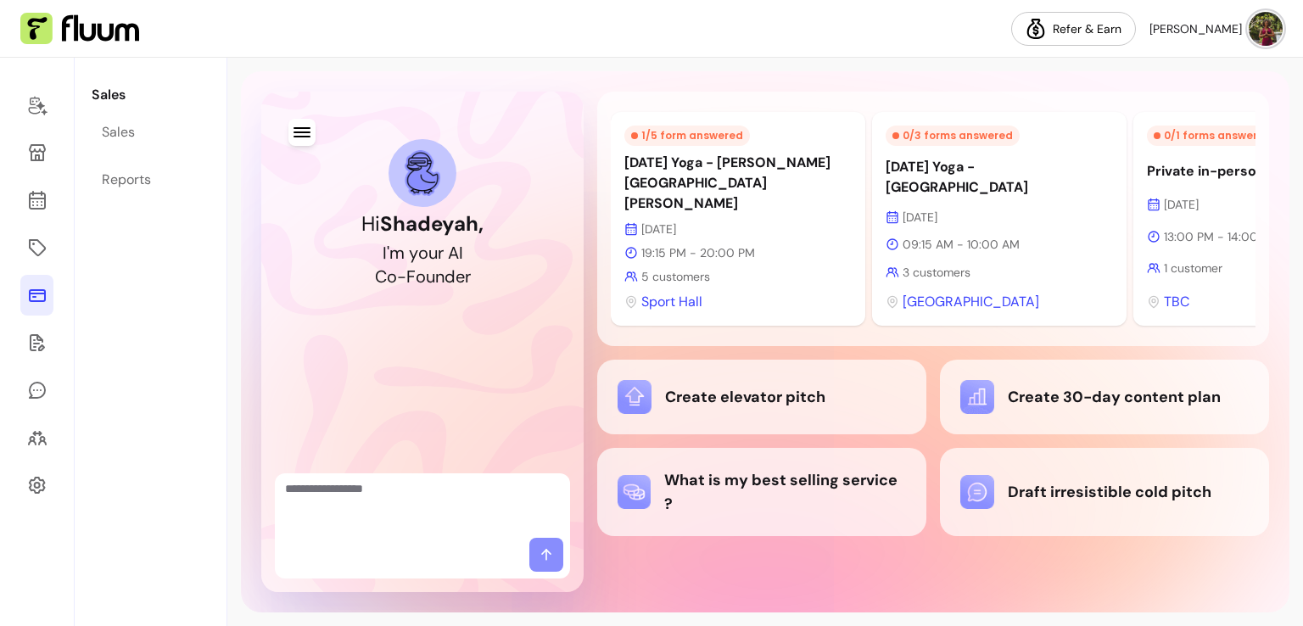 The width and height of the screenshot is (1303, 626). Describe the element at coordinates (1105, 492) in the screenshot. I see `div: Draft irresistible cold pitch` at that location.